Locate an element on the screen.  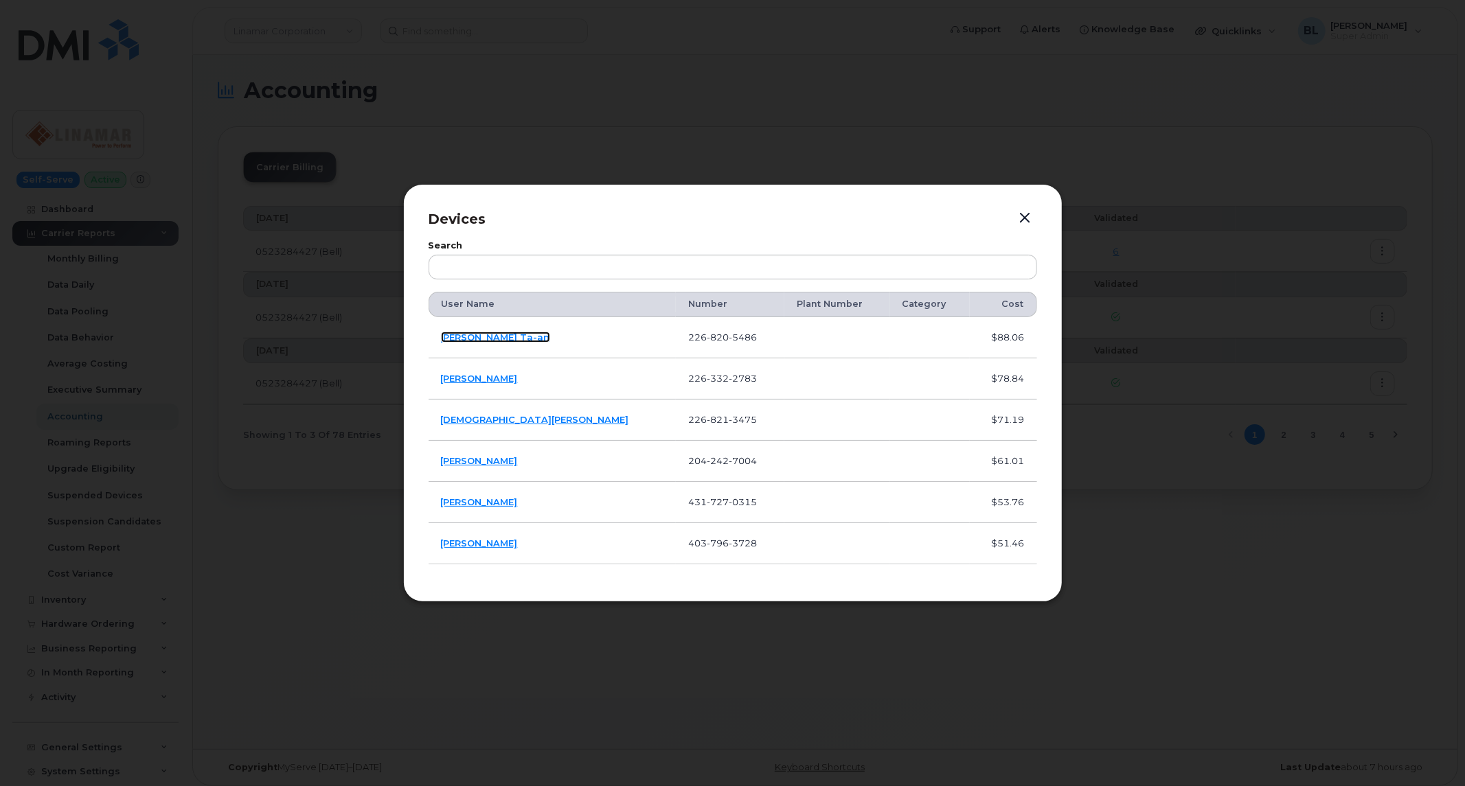
p: Devices is located at coordinates (733, 219).